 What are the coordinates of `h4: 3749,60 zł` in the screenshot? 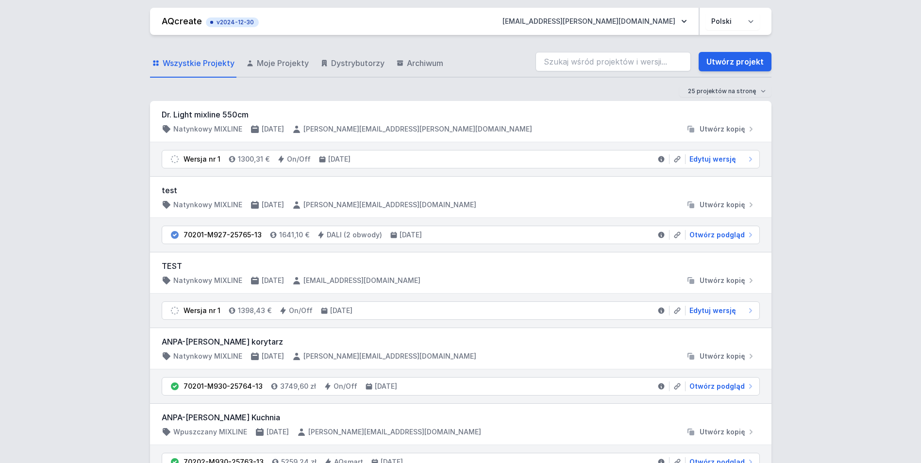 It's located at (298, 386).